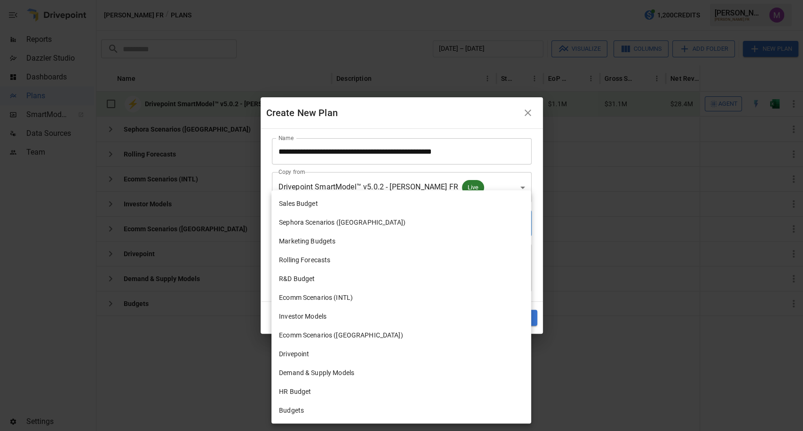 This screenshot has width=803, height=431. Describe the element at coordinates (401, 279) in the screenshot. I see `li: R&D Budget` at that location.